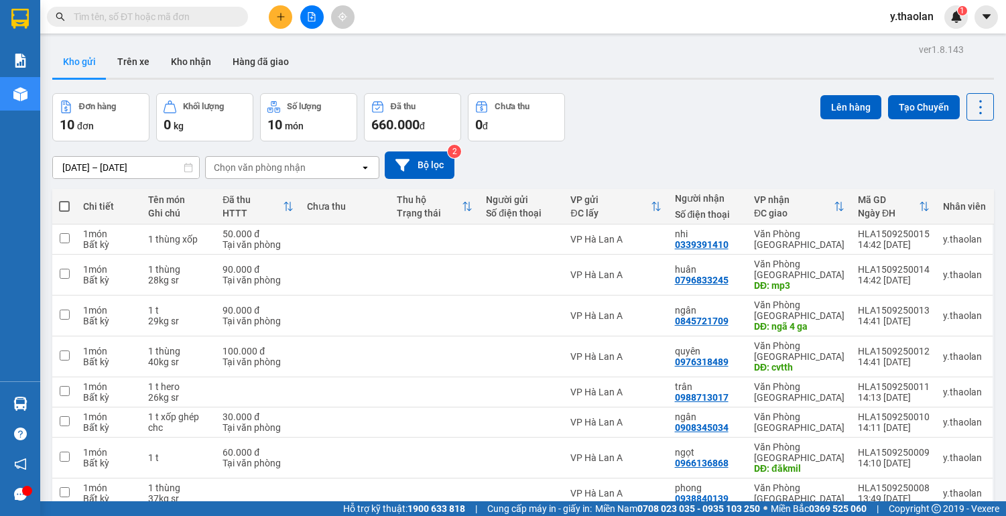 This screenshot has width=1006, height=516. What do you see at coordinates (403, 107) in the screenshot?
I see `div: Đã thu` at bounding box center [403, 107].